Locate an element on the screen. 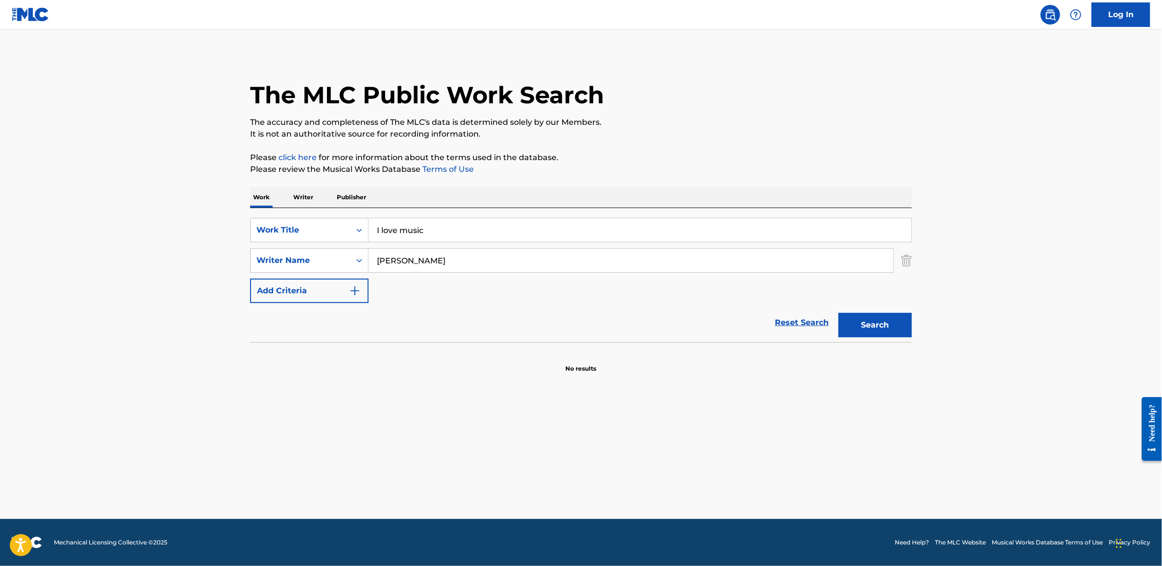 The image size is (1162, 566). img: logo is located at coordinates (27, 542).